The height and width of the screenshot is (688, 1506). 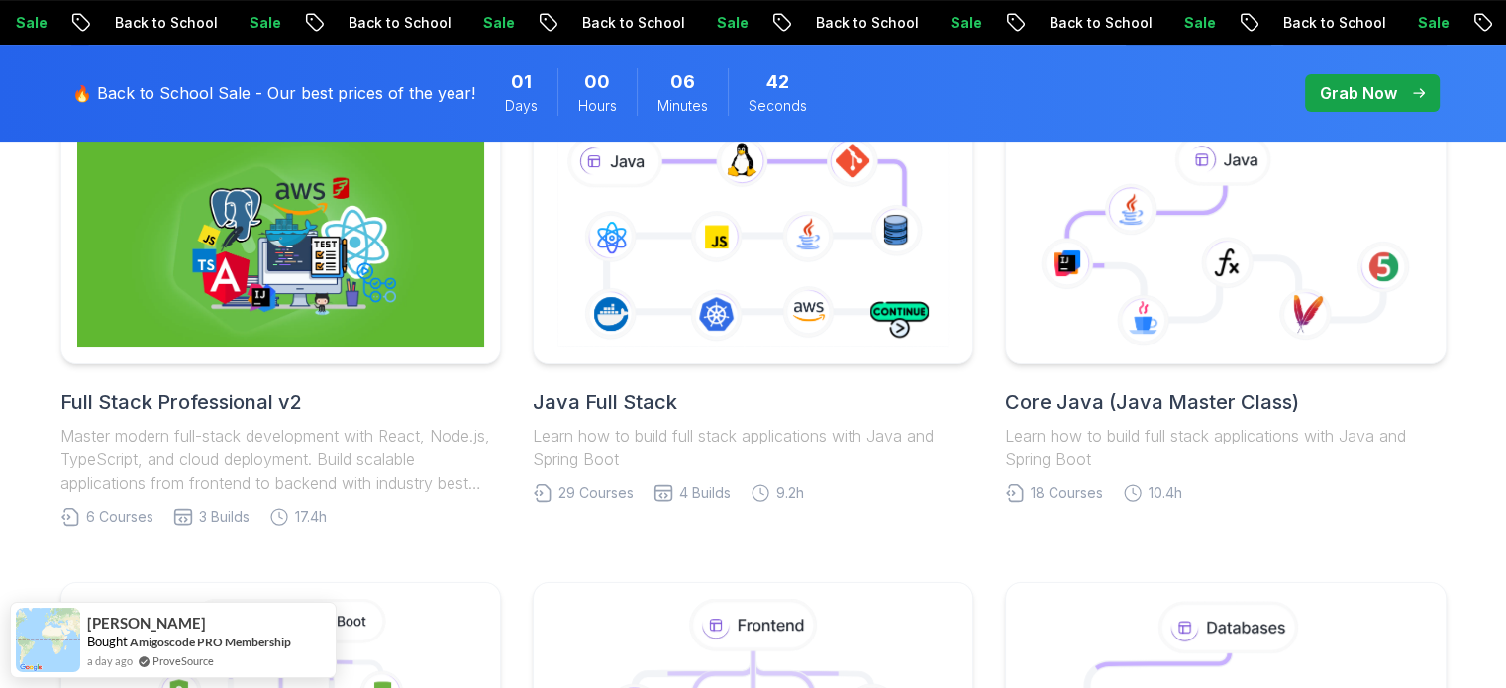 I want to click on span: 10.4h, so click(x=1166, y=493).